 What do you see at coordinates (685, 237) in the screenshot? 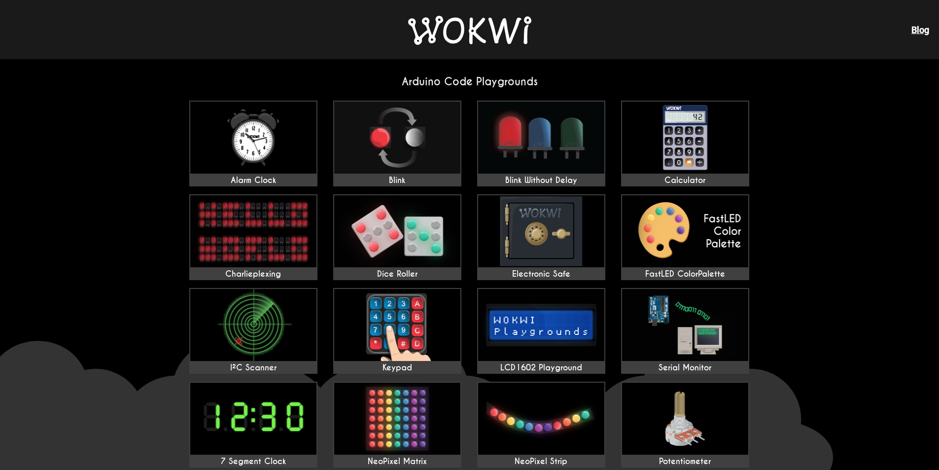
I see `a: FastLED ColorPalette` at bounding box center [685, 237].